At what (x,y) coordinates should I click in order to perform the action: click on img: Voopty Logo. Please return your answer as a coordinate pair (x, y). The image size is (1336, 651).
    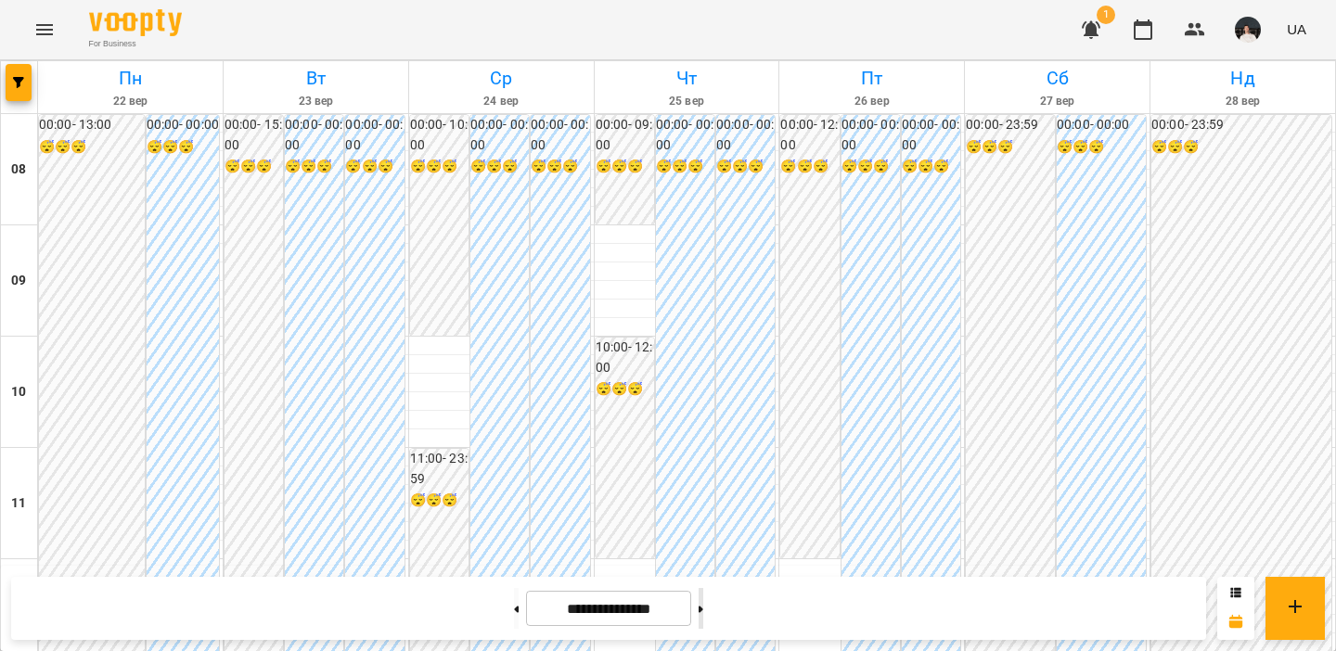
    Looking at the image, I should click on (135, 22).